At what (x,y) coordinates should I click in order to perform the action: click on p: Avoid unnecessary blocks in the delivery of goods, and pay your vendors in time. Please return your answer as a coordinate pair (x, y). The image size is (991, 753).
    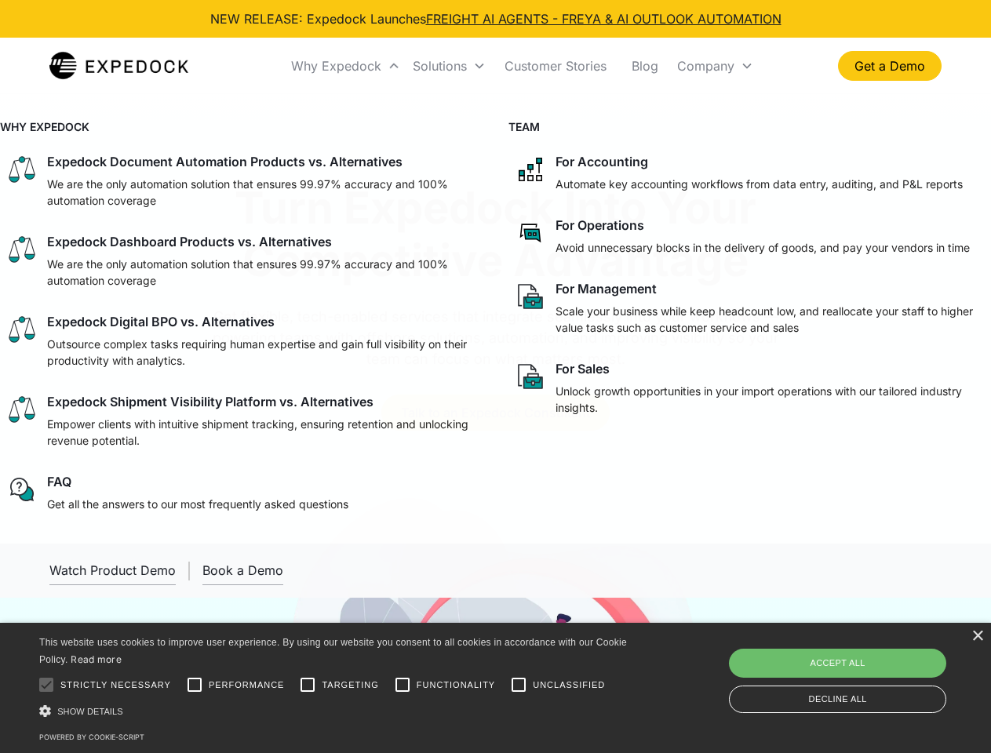
    Looking at the image, I should click on (763, 247).